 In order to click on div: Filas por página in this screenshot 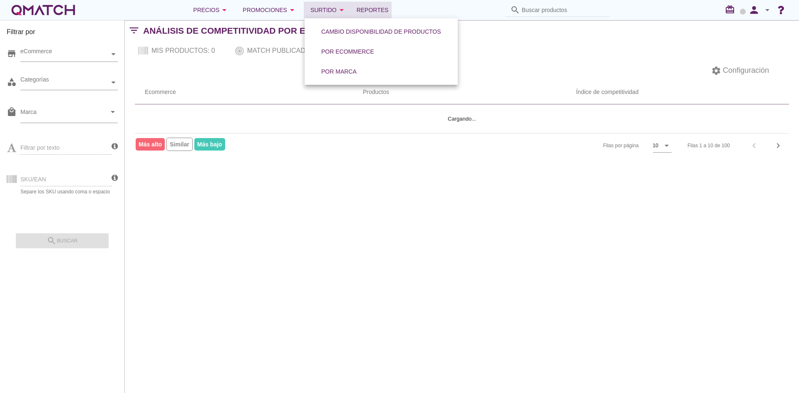, I will do `click(595, 146)`.